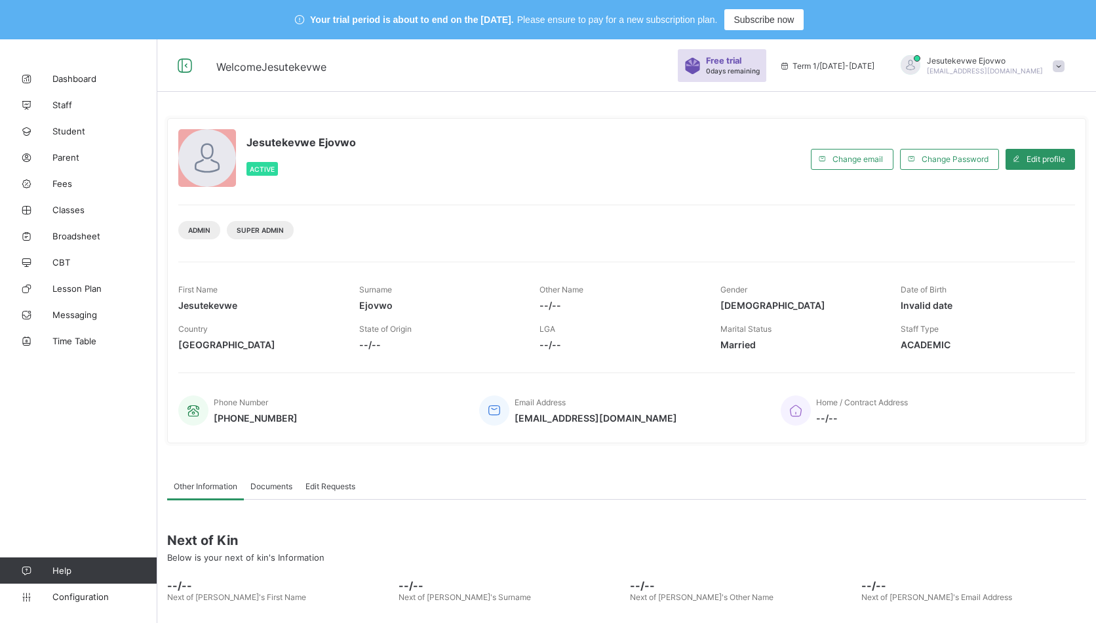  I want to click on span: Country, so click(193, 329).